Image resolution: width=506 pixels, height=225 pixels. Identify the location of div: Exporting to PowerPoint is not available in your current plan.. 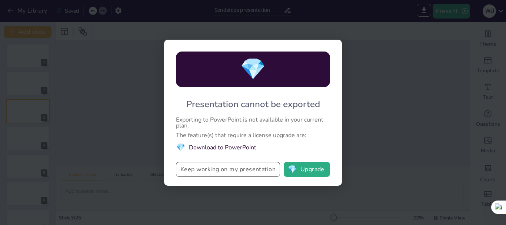
(253, 123).